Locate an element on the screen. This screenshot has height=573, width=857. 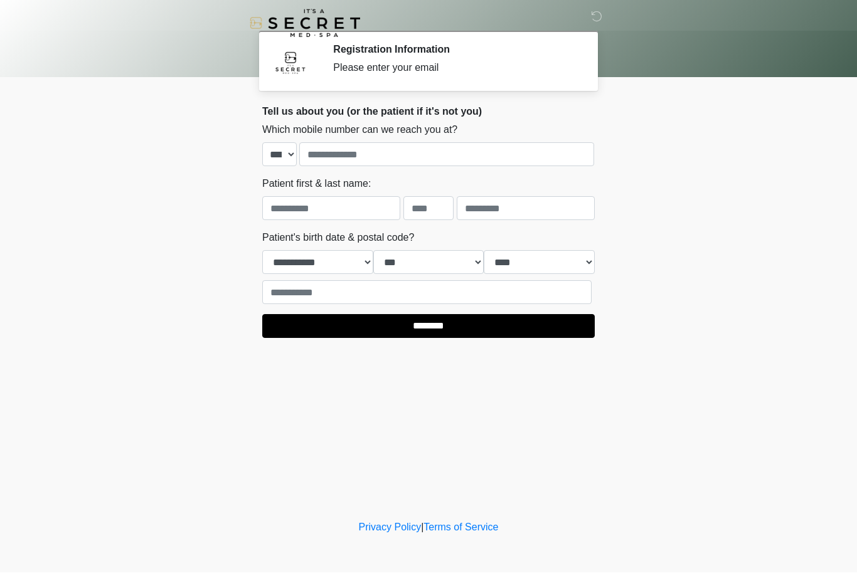
h2: Tell us about you (or the patient if it's not you) is located at coordinates (429, 112).